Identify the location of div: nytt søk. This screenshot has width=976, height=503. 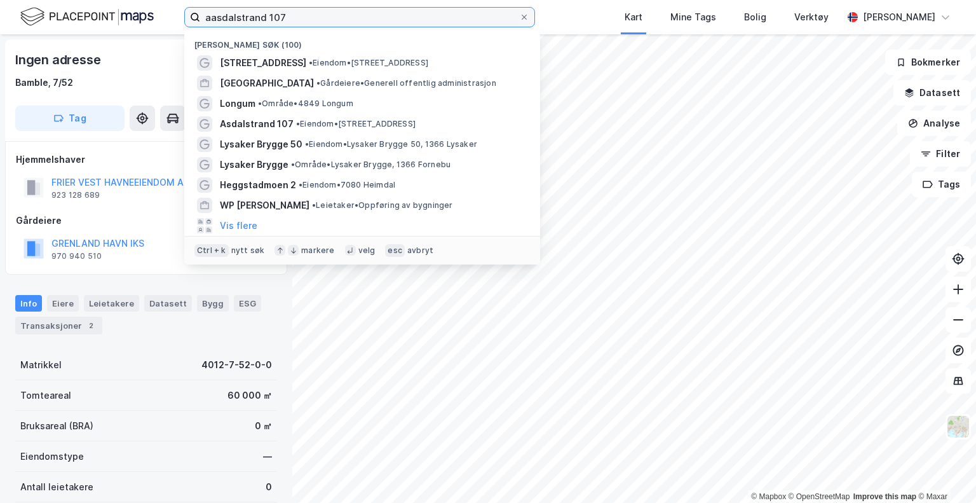
(248, 250).